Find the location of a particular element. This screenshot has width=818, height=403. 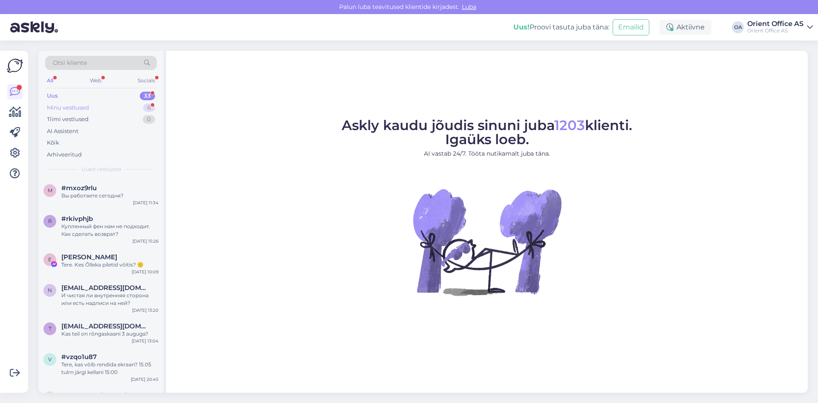

span: Askly kaudu jõudis sinuni juba klienti. Igaüks loeb. is located at coordinates (487, 132).